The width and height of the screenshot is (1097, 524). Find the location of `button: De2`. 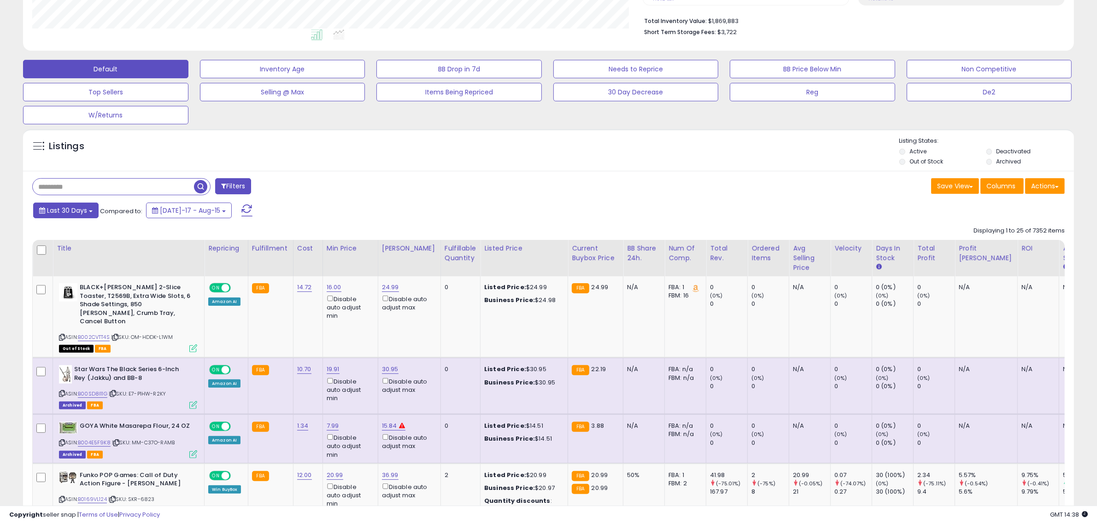

button: De2 is located at coordinates (989, 92).